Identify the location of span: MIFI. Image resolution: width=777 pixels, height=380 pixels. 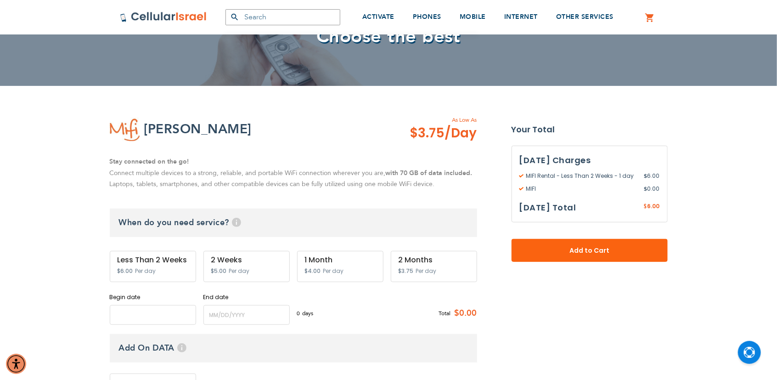
(582, 189).